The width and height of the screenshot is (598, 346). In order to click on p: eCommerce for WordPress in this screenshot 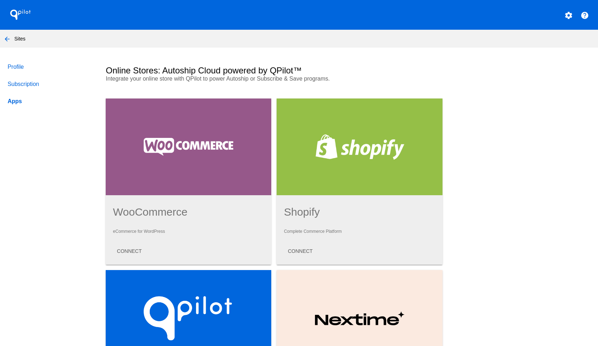, I will do `click(189, 232)`.